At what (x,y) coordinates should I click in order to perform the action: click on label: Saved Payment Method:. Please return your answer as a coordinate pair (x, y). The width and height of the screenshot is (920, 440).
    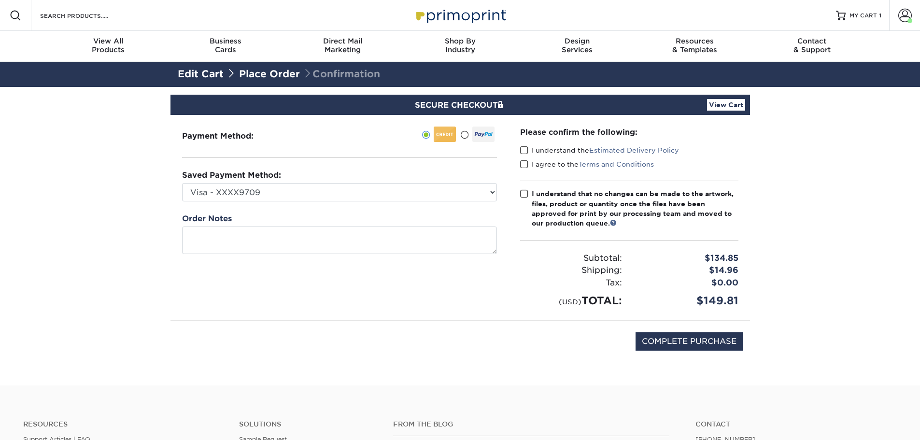
    Looking at the image, I should click on (231, 175).